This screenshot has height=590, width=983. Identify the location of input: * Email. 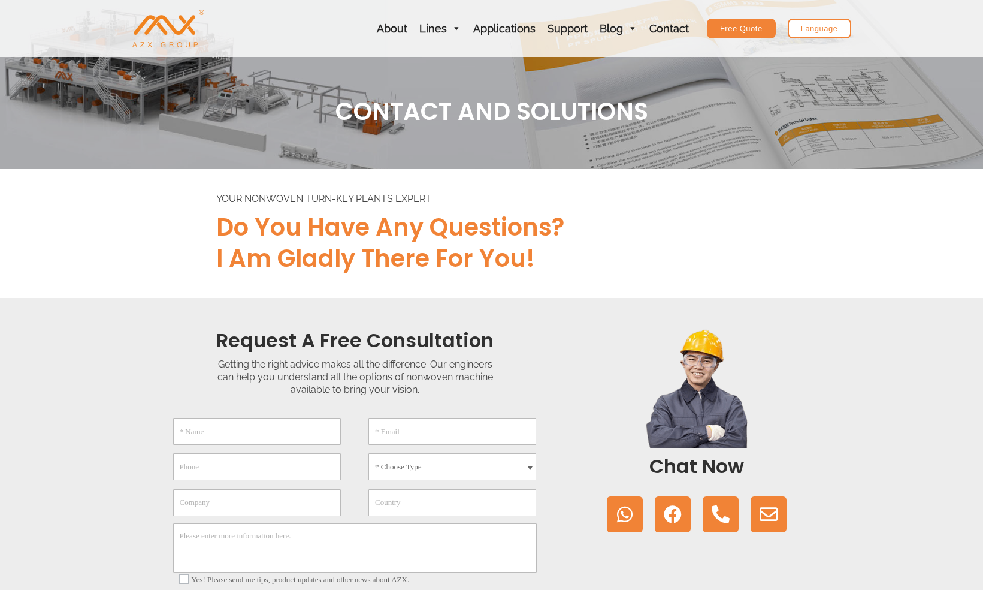
(452, 431).